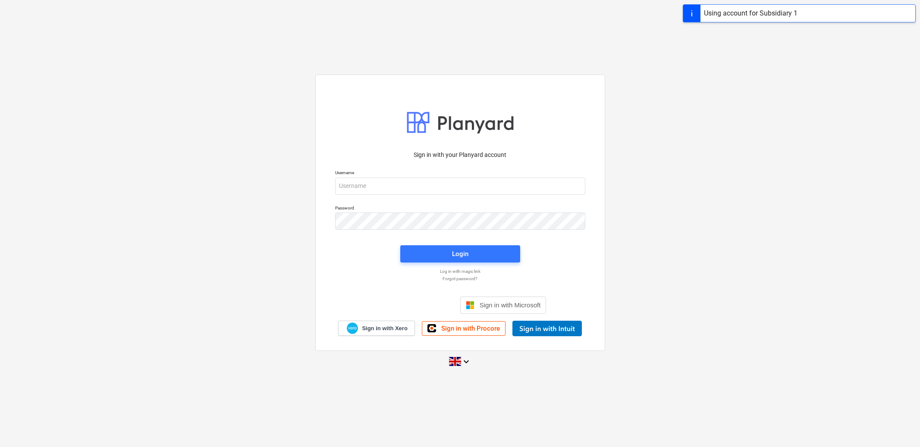  What do you see at coordinates (460, 271) in the screenshot?
I see `p: Log in with magic link` at bounding box center [460, 271].